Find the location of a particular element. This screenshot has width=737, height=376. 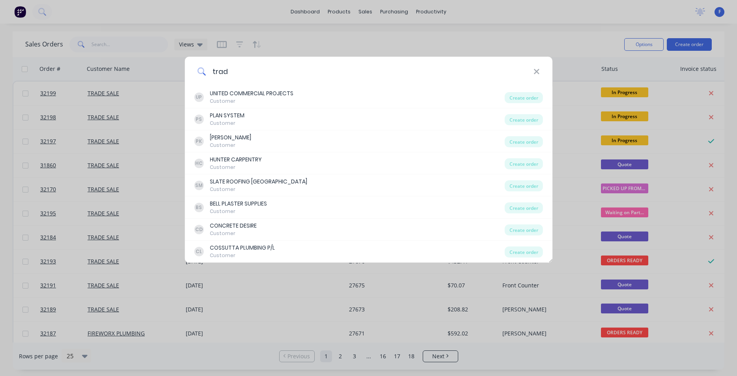

div: BELL PLASTER SUPPLIES is located at coordinates (238, 204).